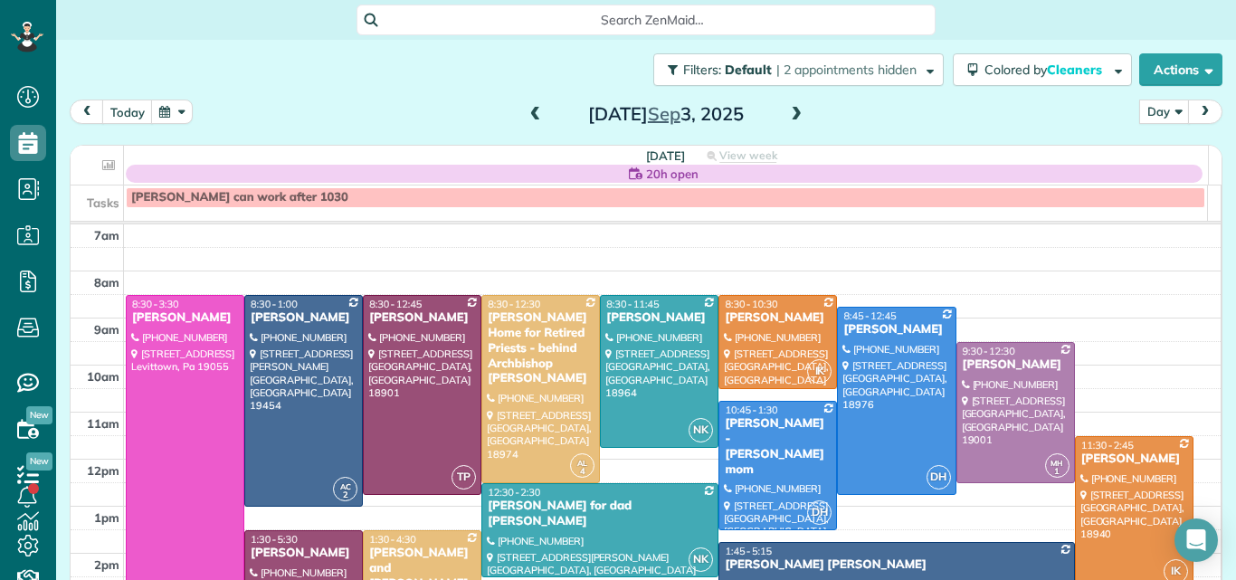  What do you see at coordinates (1181, 70) in the screenshot?
I see `button: Actions` at bounding box center [1181, 70].